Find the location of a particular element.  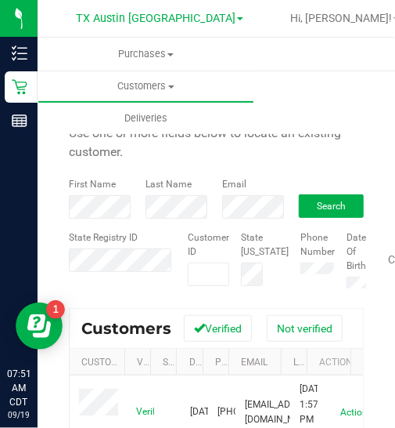

a: Customers is located at coordinates (146, 86).